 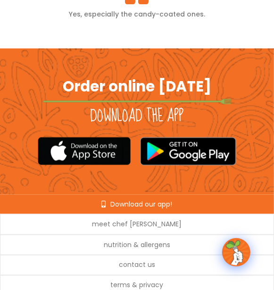 I want to click on img: fork, so click(x=137, y=101).